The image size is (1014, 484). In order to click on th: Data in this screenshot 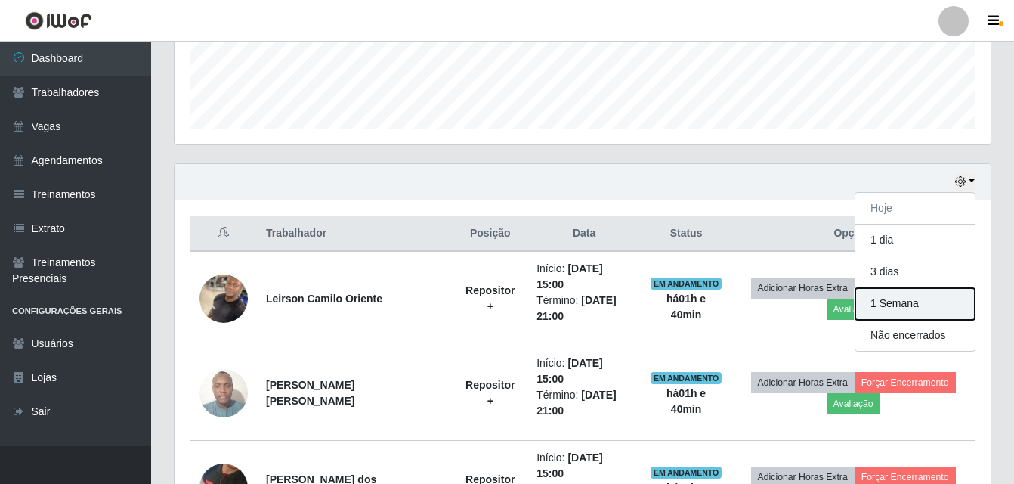, I will do `click(584, 233)`.